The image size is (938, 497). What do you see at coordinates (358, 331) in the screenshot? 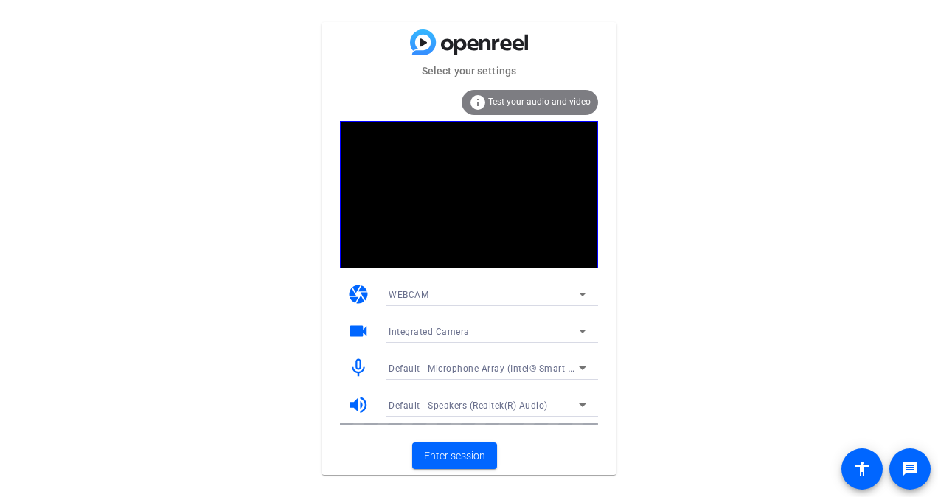
I see `mat-icon: videocam` at bounding box center [358, 331].